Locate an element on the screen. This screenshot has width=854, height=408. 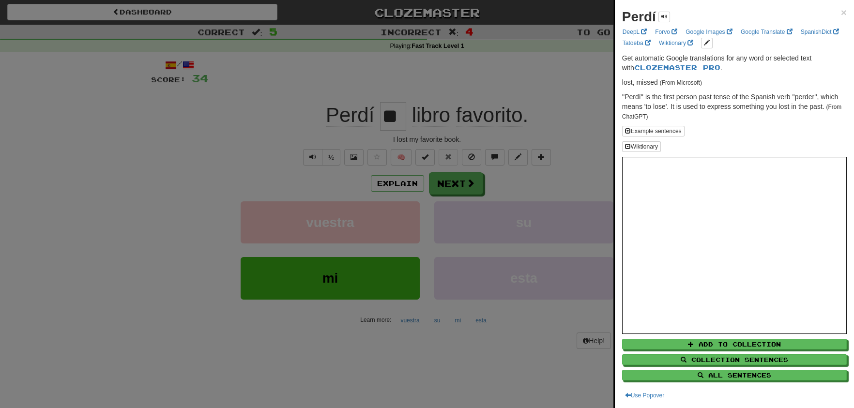
button: All Sentences is located at coordinates (734, 375).